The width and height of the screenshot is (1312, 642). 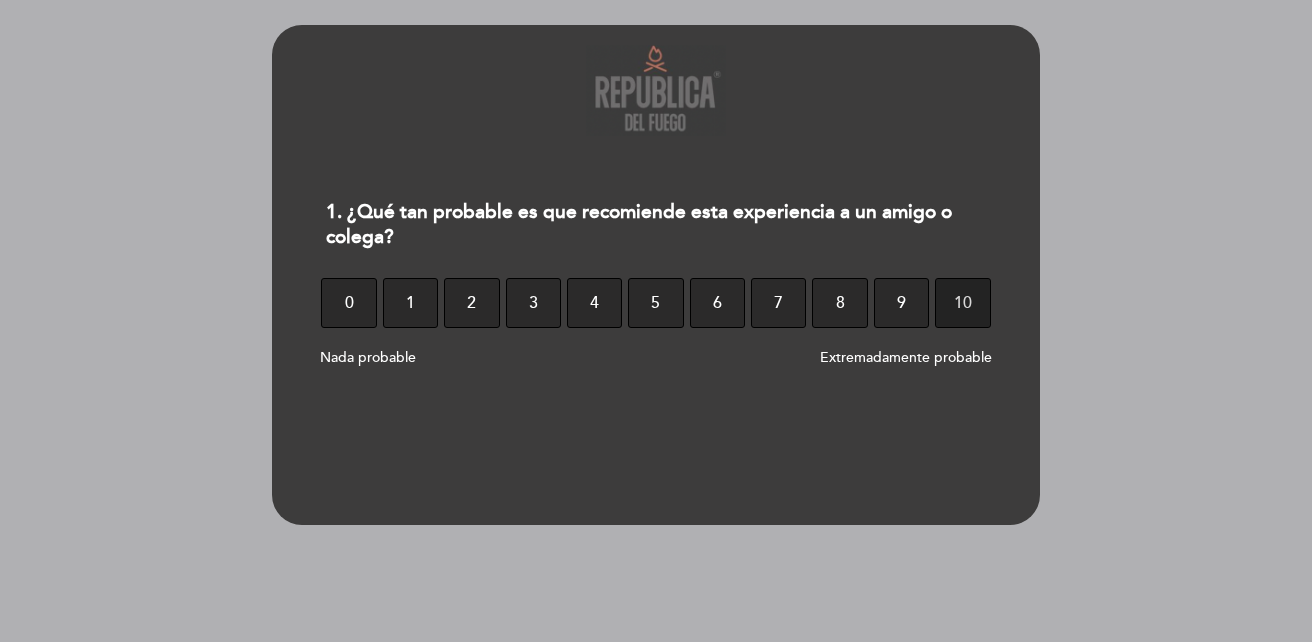 I want to click on span: 3, so click(x=533, y=303).